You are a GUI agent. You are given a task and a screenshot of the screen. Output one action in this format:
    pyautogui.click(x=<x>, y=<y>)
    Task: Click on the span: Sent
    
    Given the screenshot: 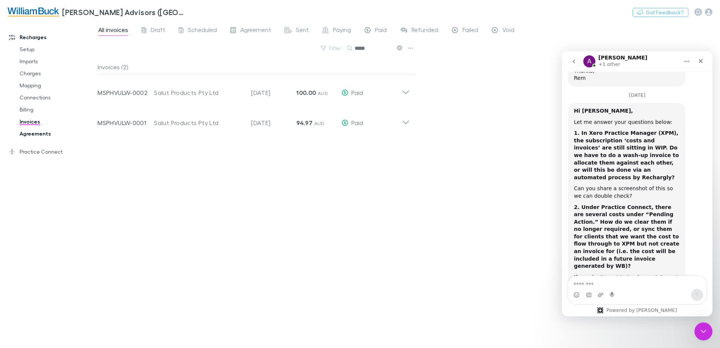 What is the action you would take?
    pyautogui.click(x=302, y=31)
    